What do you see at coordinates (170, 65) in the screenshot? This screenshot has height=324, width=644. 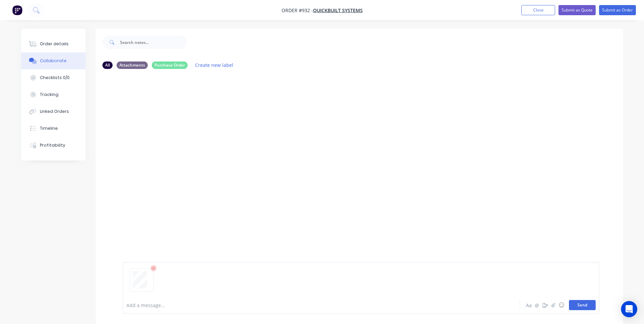 I see `div: Purchase Order` at bounding box center [170, 65].